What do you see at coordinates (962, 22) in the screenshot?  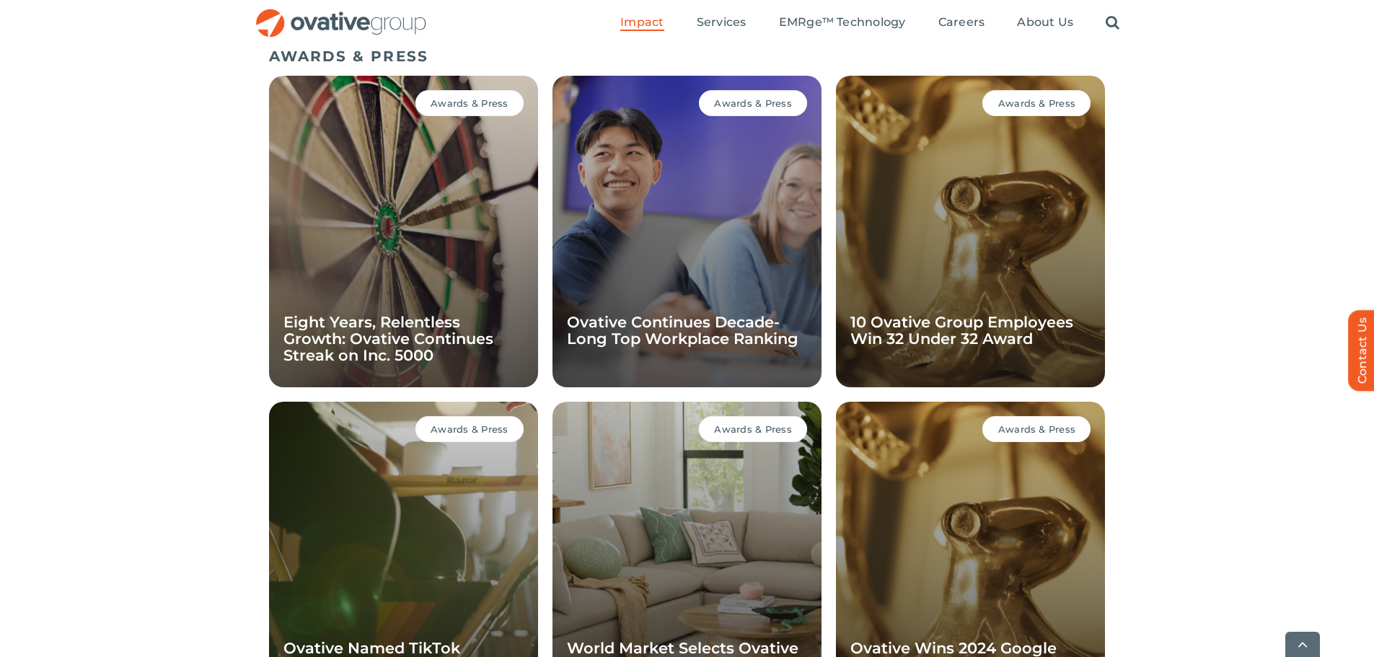 I see `span: Careers` at bounding box center [962, 22].